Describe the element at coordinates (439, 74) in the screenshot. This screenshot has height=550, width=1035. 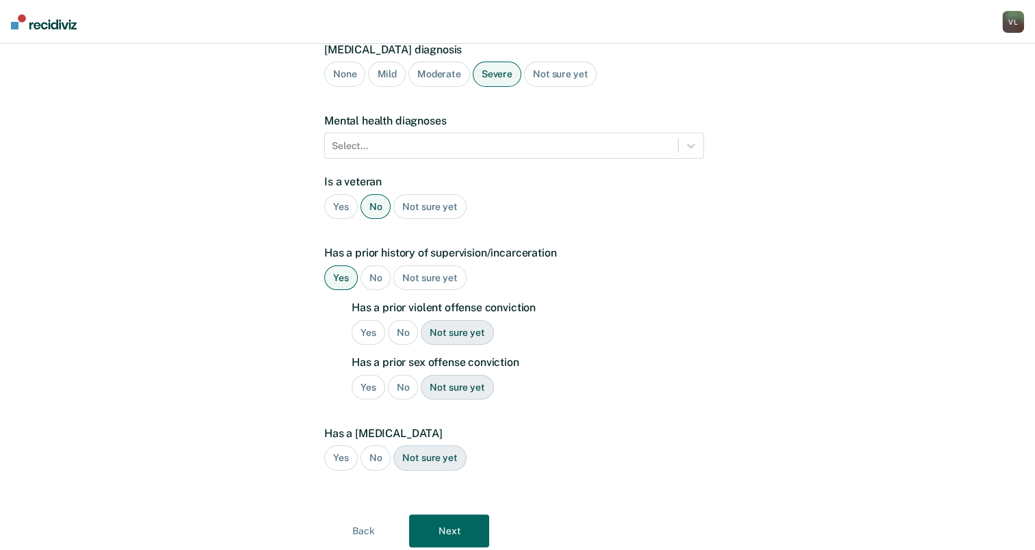
I see `div: Moderate` at that location.